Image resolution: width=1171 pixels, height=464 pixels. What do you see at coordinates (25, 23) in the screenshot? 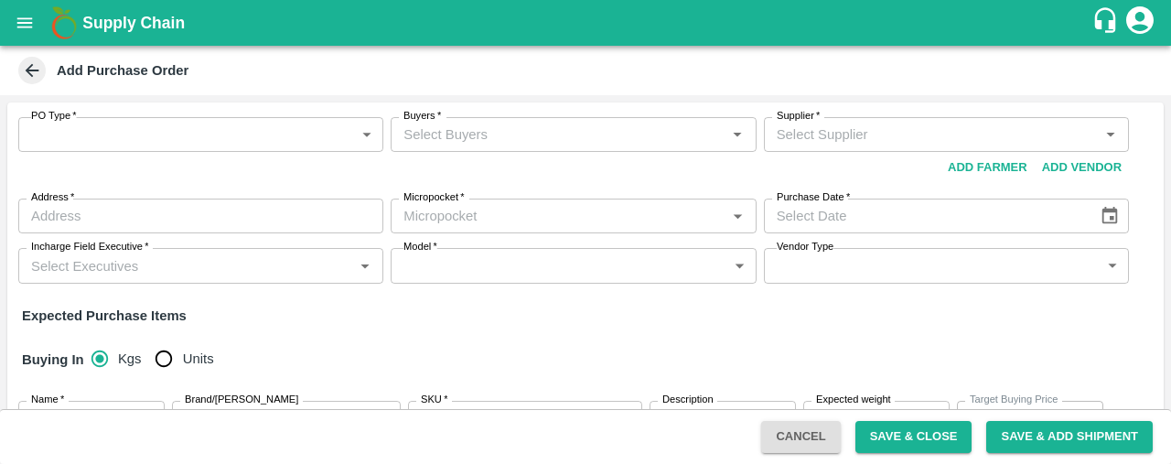
I see `button: open drawer` at bounding box center [25, 23].